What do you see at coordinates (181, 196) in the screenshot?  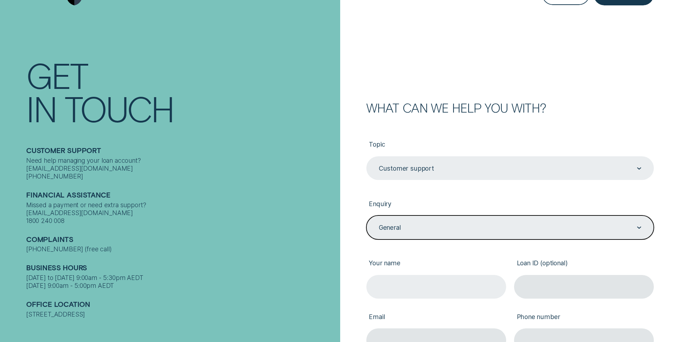 I see `h2: Financial assistance` at bounding box center [181, 196].